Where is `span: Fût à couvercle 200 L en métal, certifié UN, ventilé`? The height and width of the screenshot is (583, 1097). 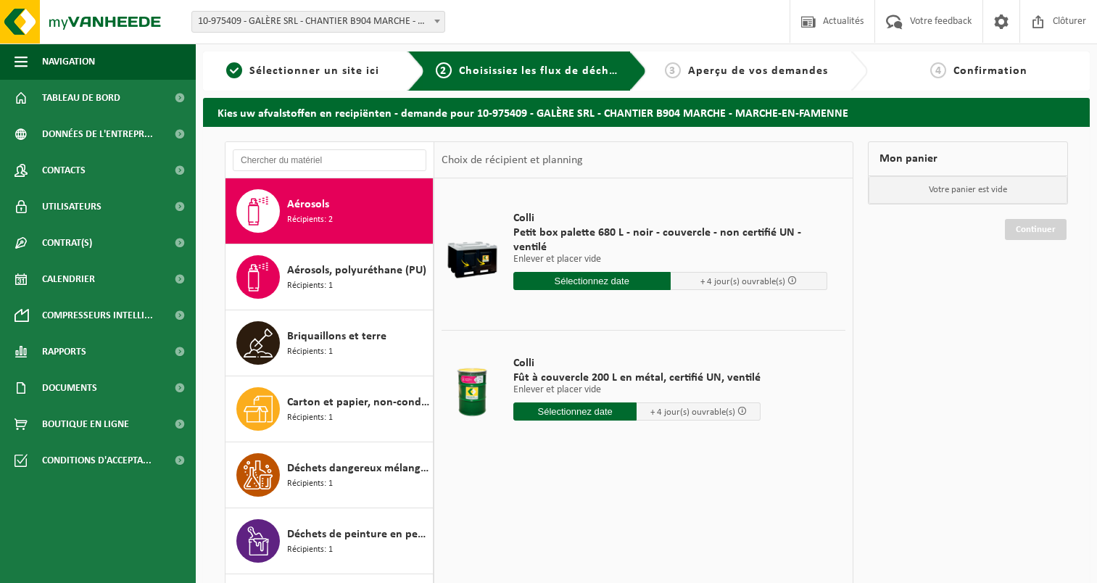
span: Fût à couvercle 200 L en métal, certifié UN, ventilé is located at coordinates (637, 378).